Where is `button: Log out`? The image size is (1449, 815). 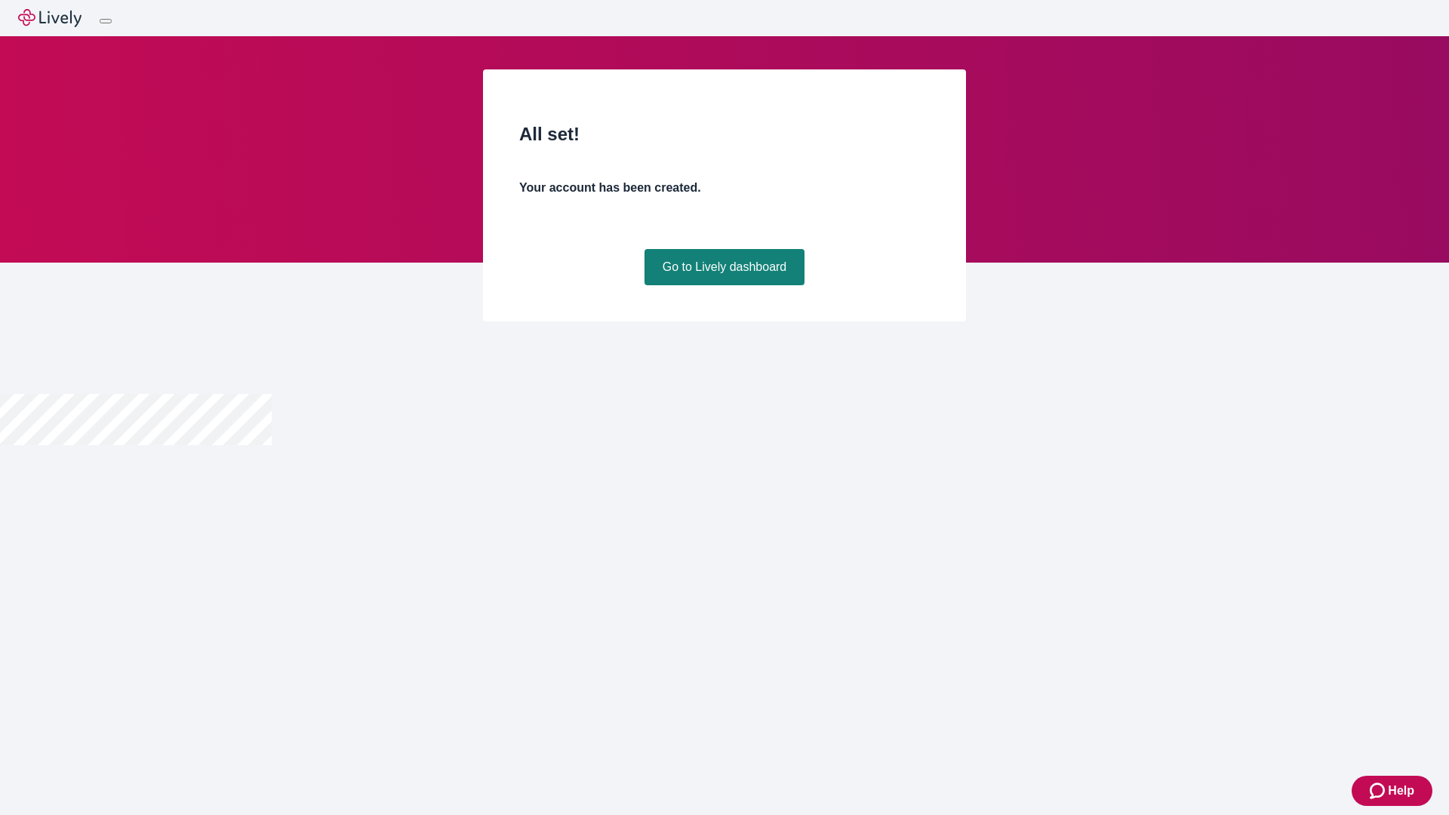 button: Log out is located at coordinates (106, 21).